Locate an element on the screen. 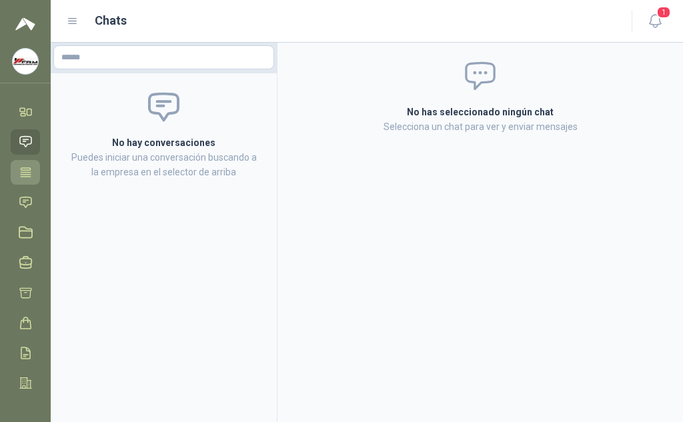  button: 1 is located at coordinates (655, 21).